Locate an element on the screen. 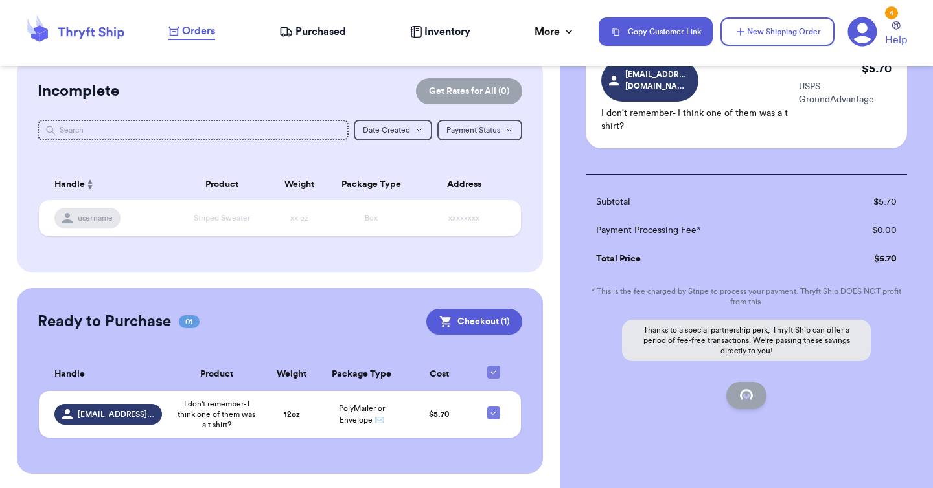  td: Payment Processing Fee* is located at coordinates (703, 231).